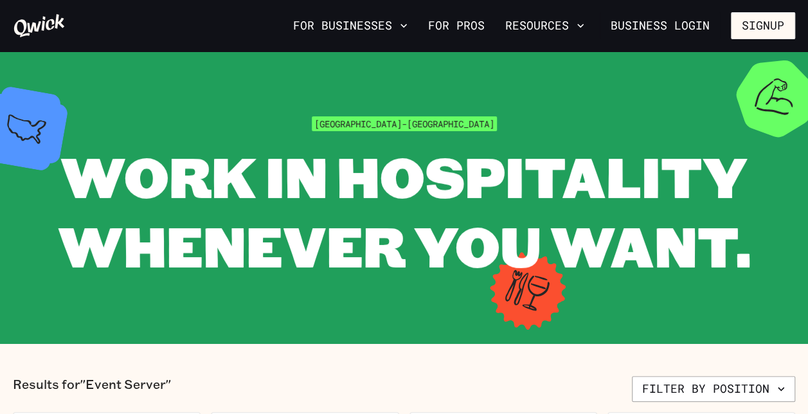 The height and width of the screenshot is (414, 808). What do you see at coordinates (713, 389) in the screenshot?
I see `button: Filter by position` at bounding box center [713, 389].